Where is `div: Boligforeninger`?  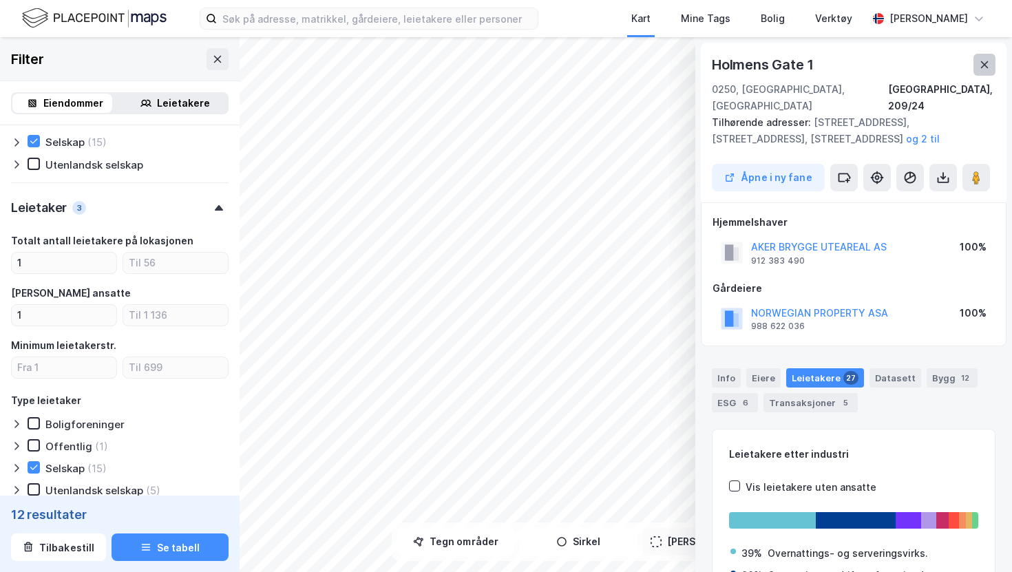 div: Boligforeninger is located at coordinates (85, 424).